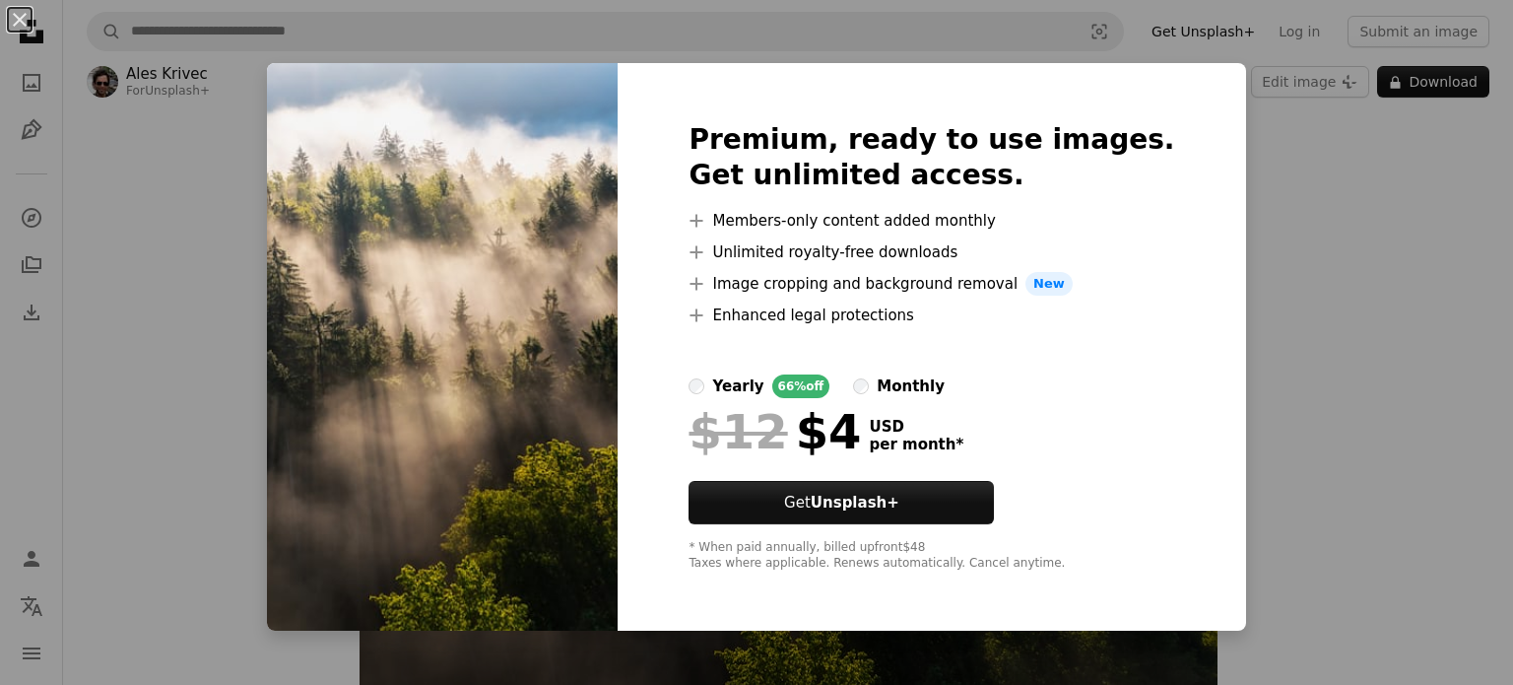 The height and width of the screenshot is (685, 1513). What do you see at coordinates (738, 386) in the screenshot?
I see `div: yearly` at bounding box center [738, 386].